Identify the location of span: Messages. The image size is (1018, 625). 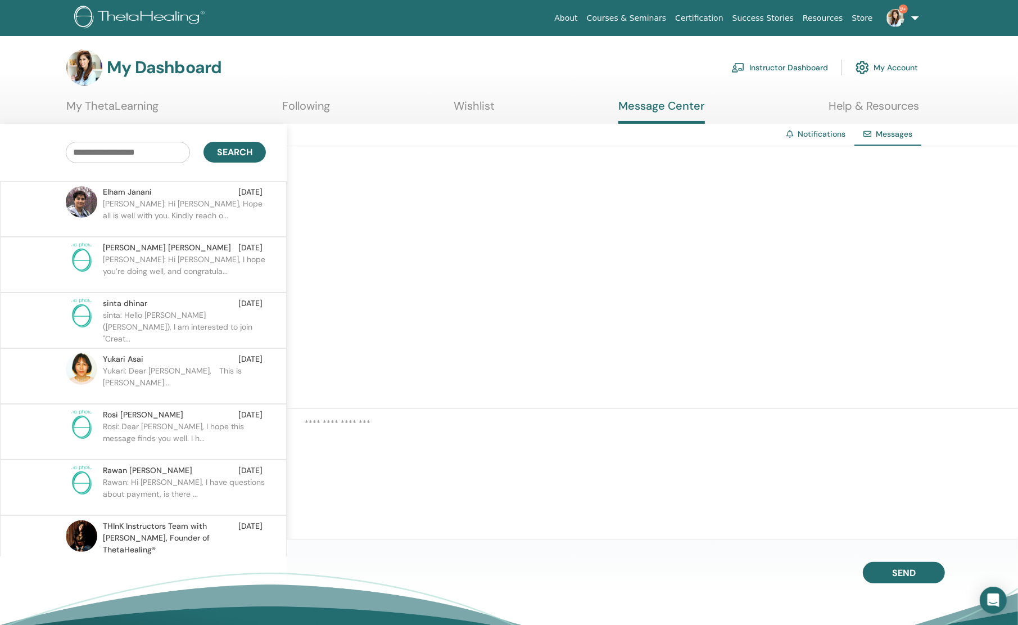
(894, 134).